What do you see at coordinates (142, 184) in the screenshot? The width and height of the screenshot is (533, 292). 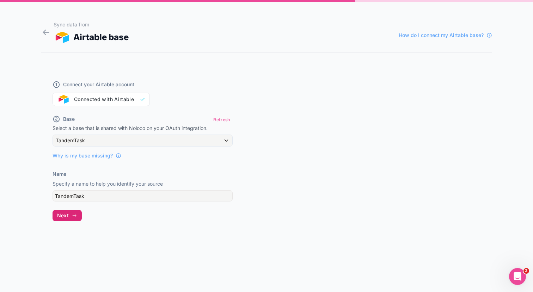 I see `p: Specify a name to help you identify your source` at bounding box center [142, 184].